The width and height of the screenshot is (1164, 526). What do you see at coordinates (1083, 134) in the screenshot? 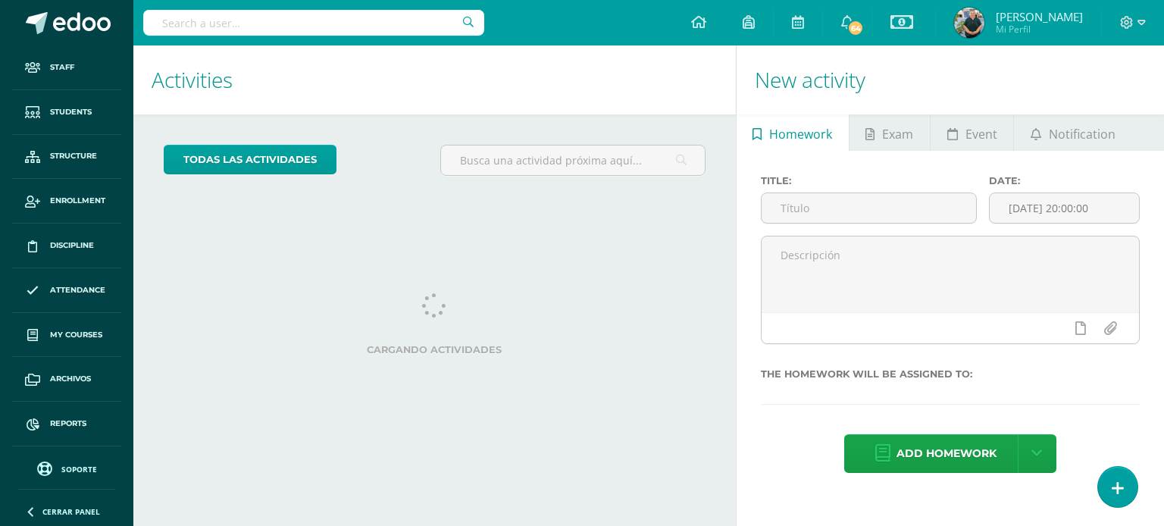
I see `span: Notification` at bounding box center [1083, 134].